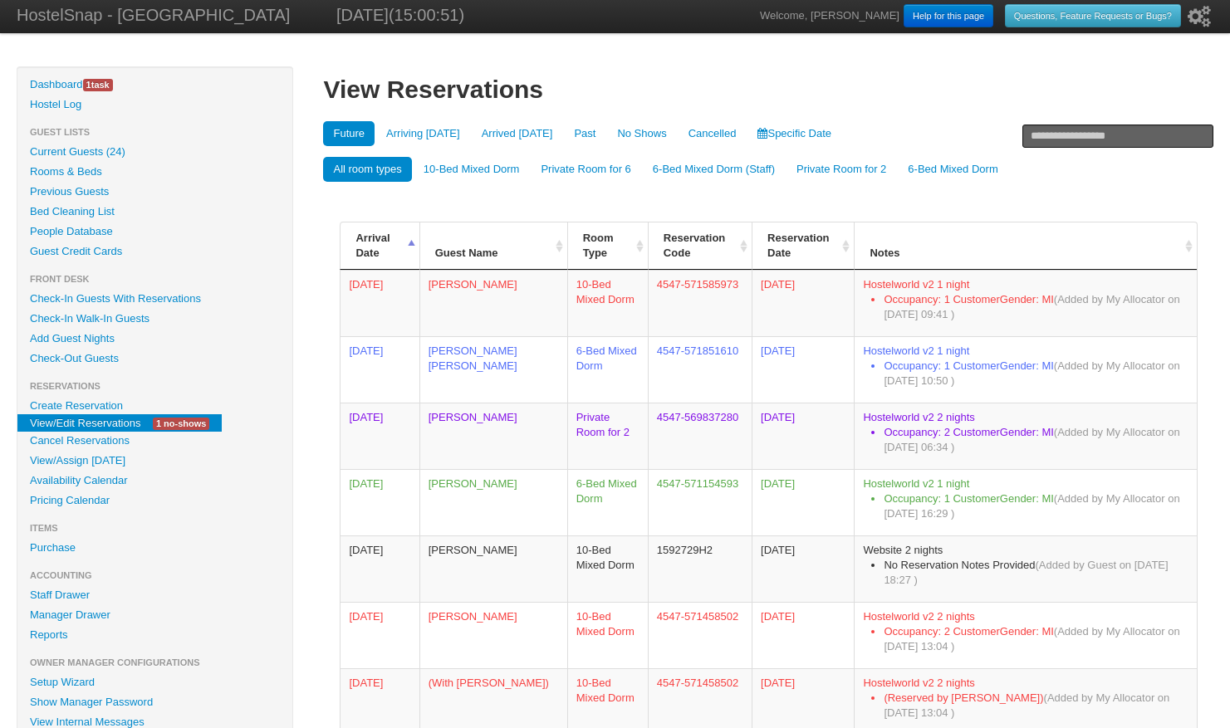 This screenshot has height=728, width=1230. What do you see at coordinates (154, 172) in the screenshot?
I see `a: Rooms & Beds` at bounding box center [154, 172].